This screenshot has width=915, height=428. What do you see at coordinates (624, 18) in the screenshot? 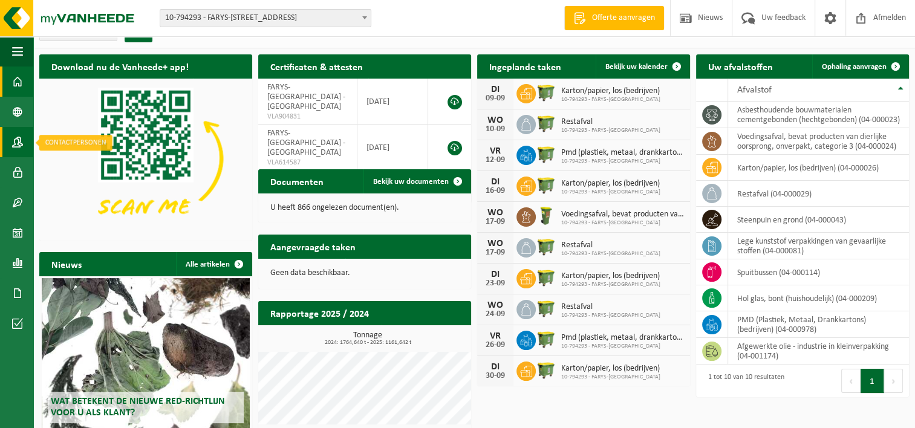
I see `span: Offerte aanvragen` at bounding box center [624, 18].